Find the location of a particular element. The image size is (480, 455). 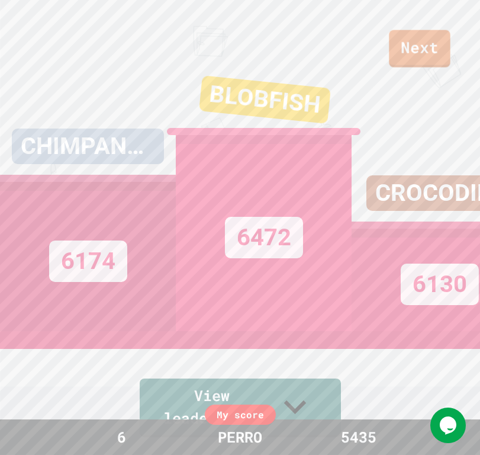

div: My score is located at coordinates (240, 414).